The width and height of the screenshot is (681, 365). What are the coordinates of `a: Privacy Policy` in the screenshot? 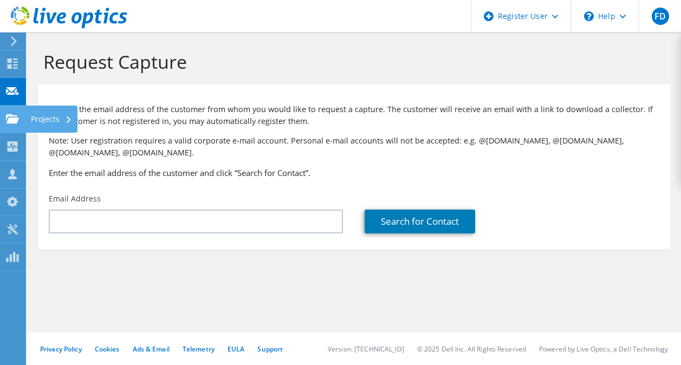 It's located at (61, 349).